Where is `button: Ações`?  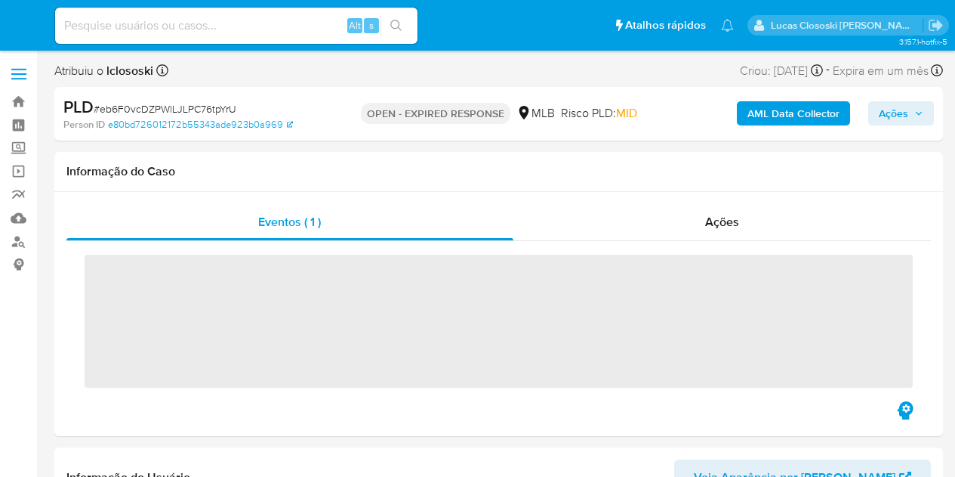
button: Ações is located at coordinates (901, 113).